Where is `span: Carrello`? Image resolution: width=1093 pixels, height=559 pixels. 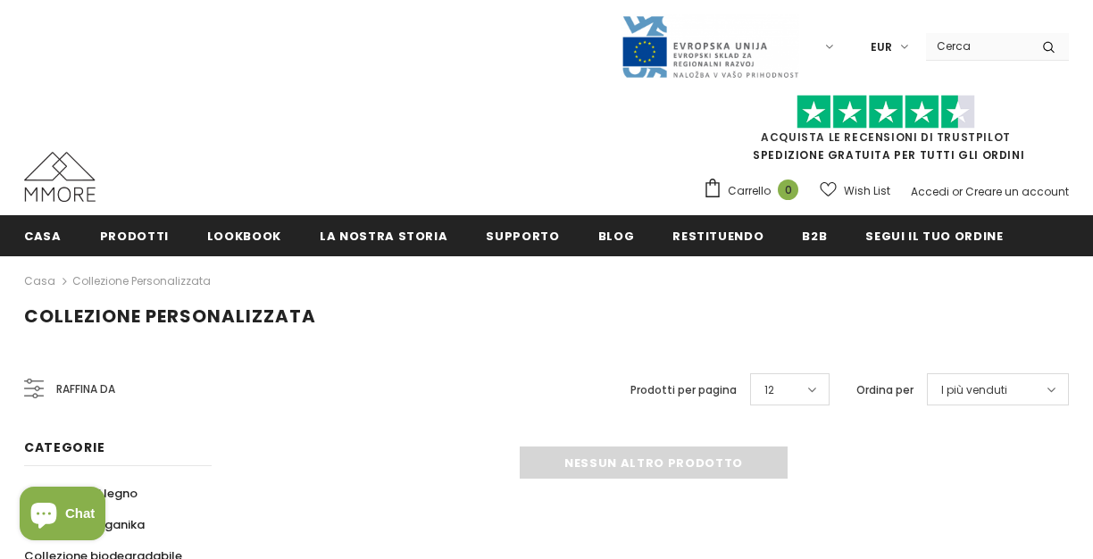
span: Carrello is located at coordinates (749, 191).